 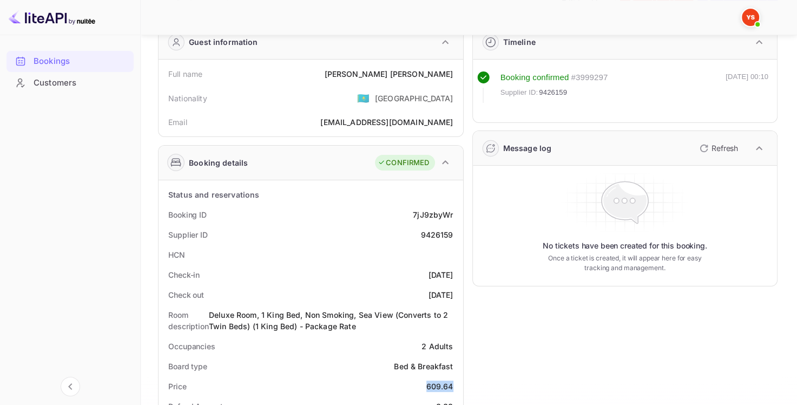 What do you see at coordinates (223, 42) in the screenshot?
I see `div: Guest information` at bounding box center [223, 42].